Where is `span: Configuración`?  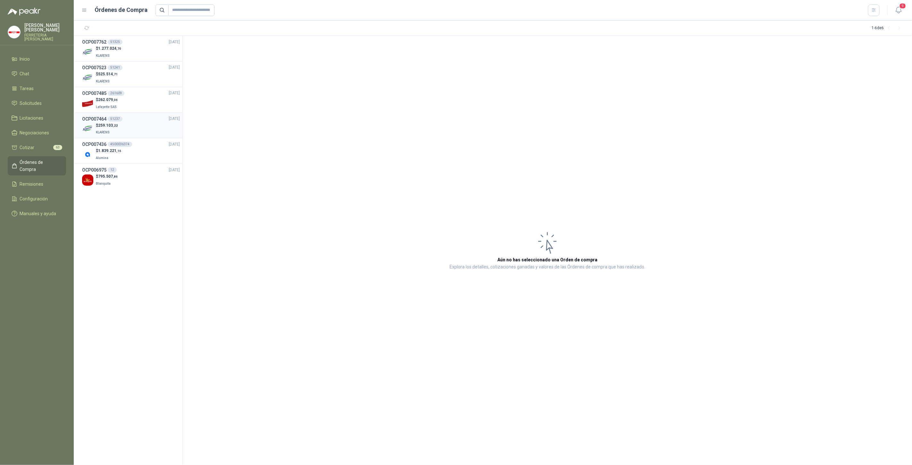 span: Configuración is located at coordinates (34, 199).